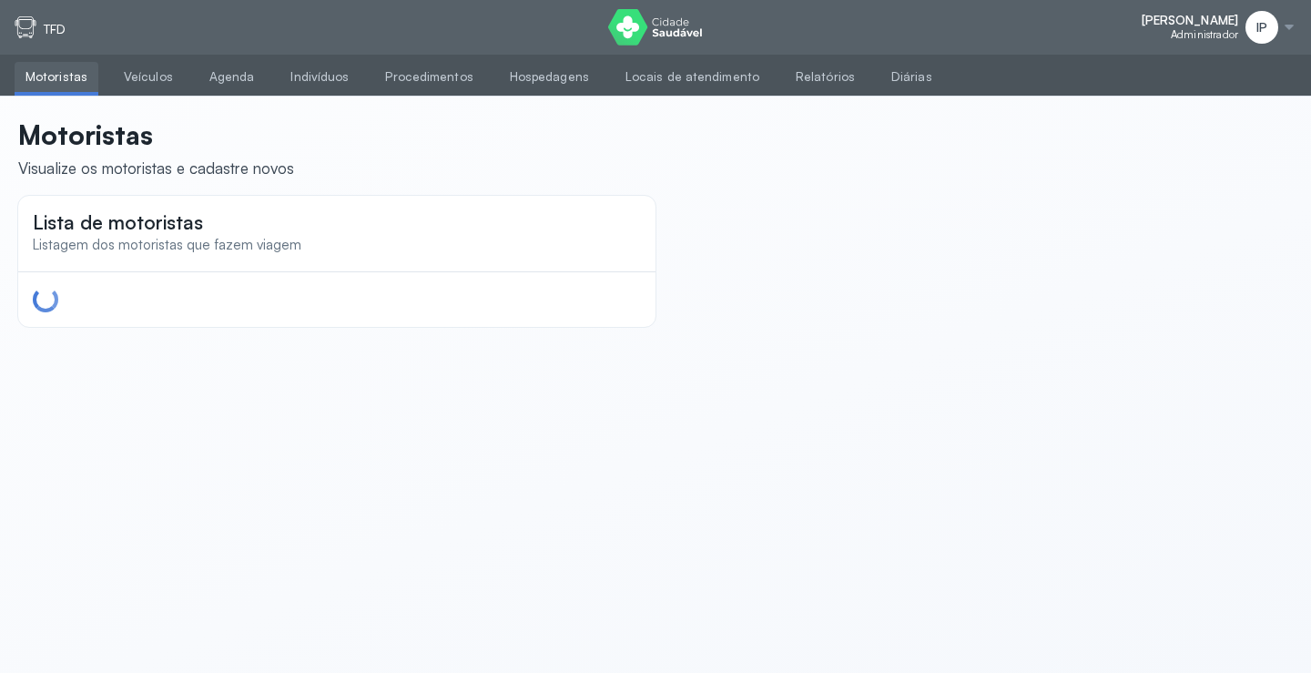 The height and width of the screenshot is (673, 1311). What do you see at coordinates (825, 76) in the screenshot?
I see `a: Relatórios` at bounding box center [825, 76].